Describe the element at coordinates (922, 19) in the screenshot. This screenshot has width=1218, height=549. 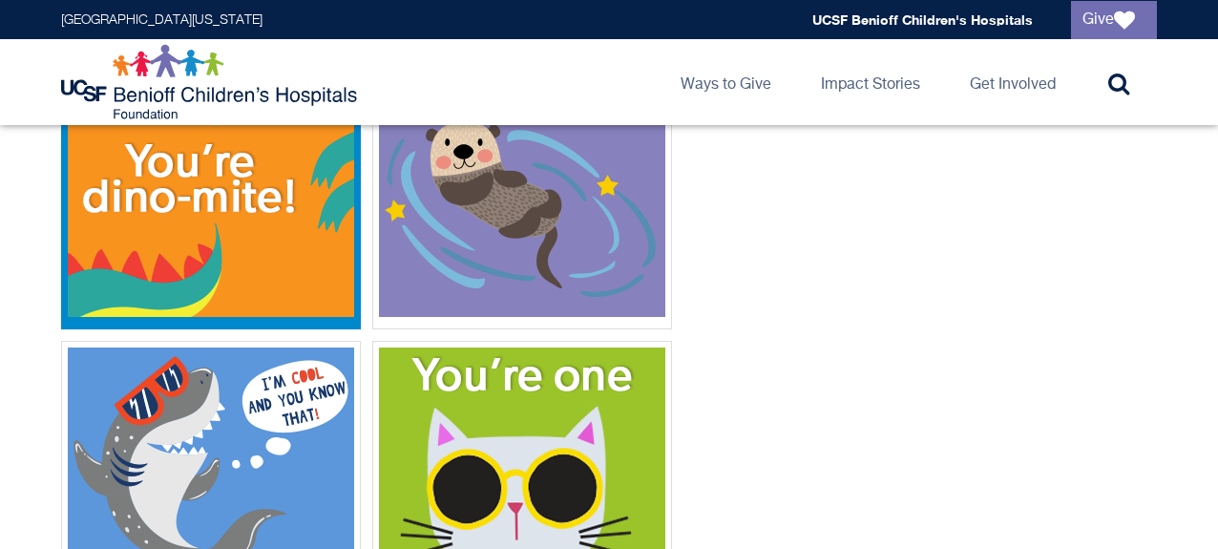
I see `a: UCSF Benioff Children's Hospitals` at that location.